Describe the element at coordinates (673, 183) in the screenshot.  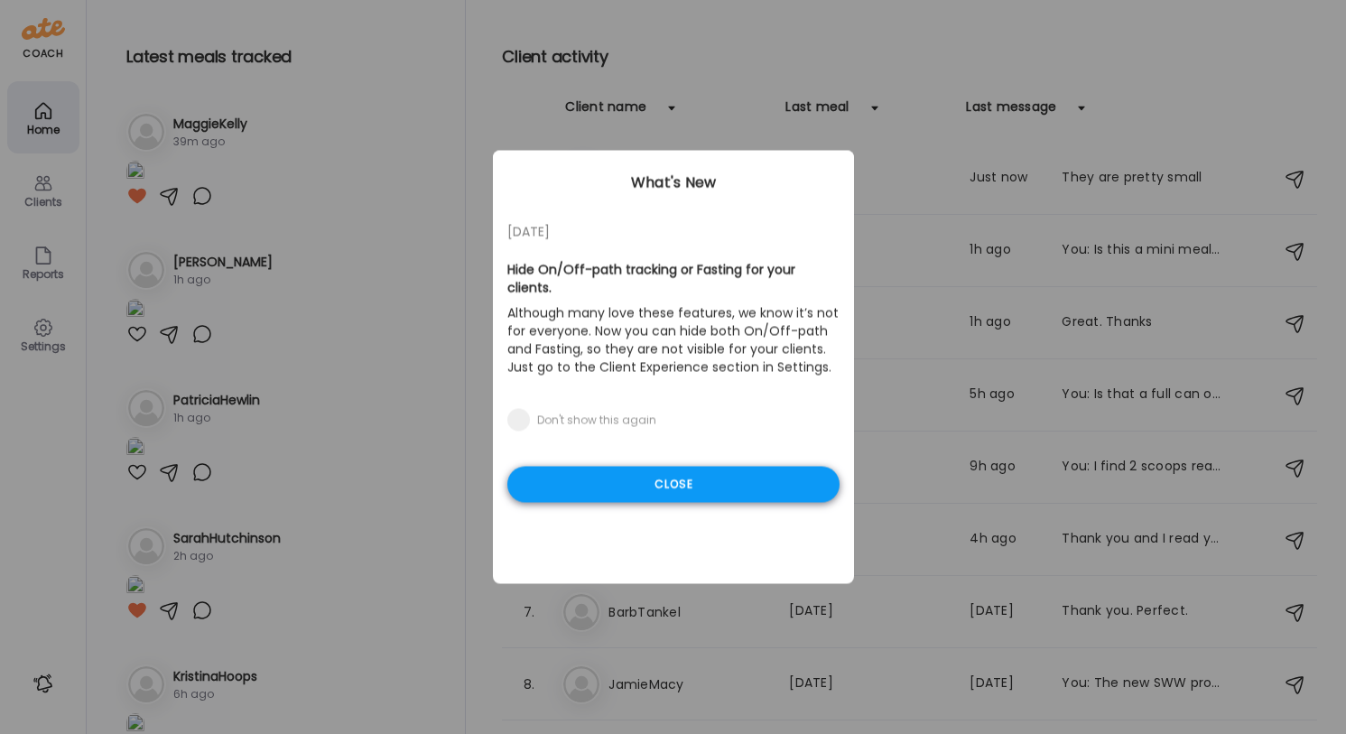
I see `div: What's New` at that location.